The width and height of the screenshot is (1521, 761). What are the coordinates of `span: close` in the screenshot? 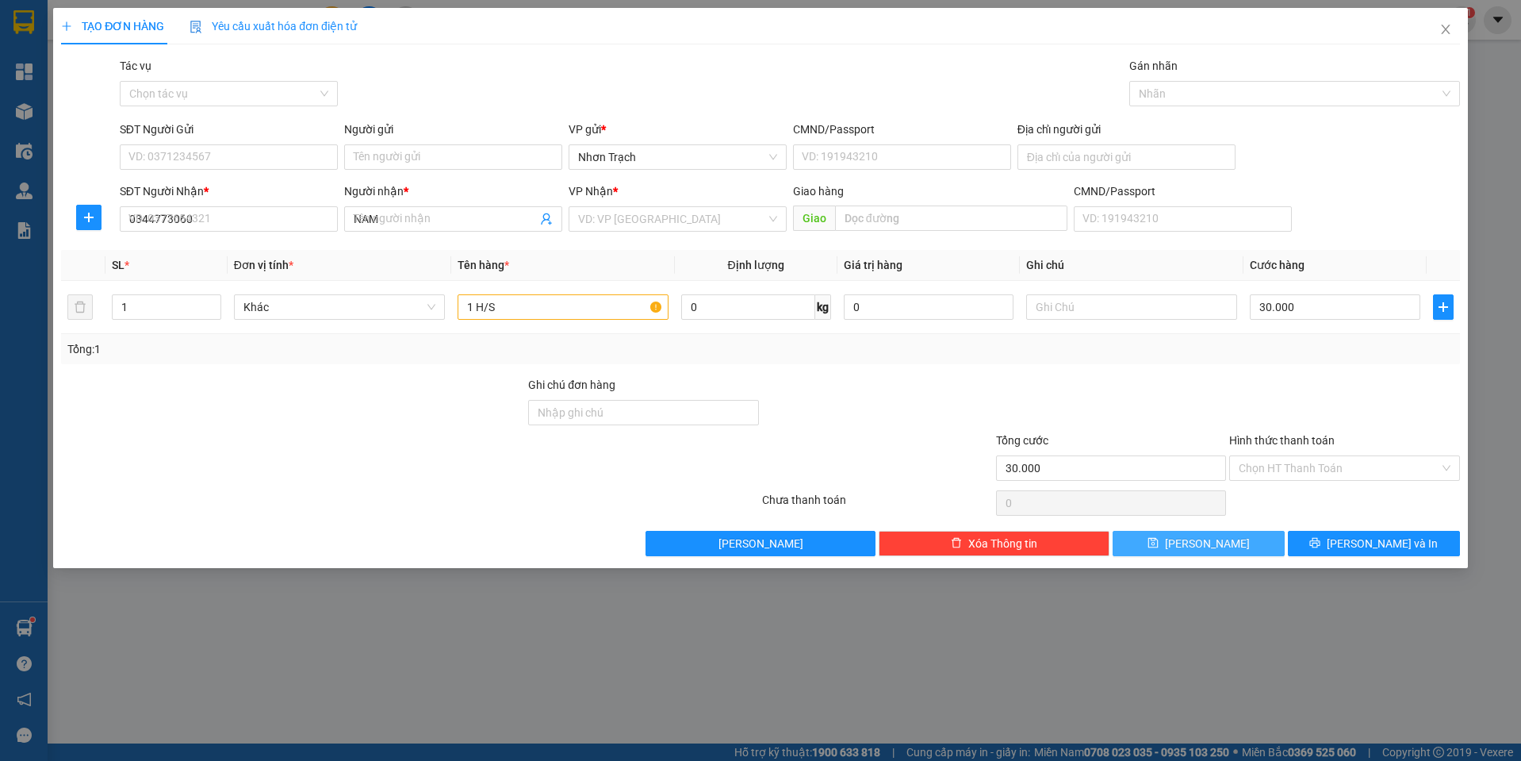 It's located at (1446, 29).